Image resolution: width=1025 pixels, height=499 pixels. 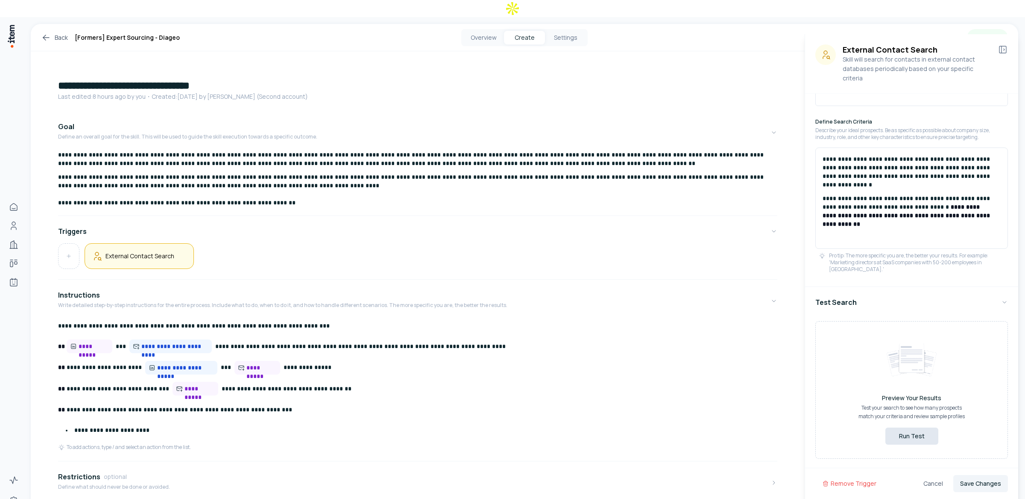 I want to click on h4: Instructions, so click(x=79, y=295).